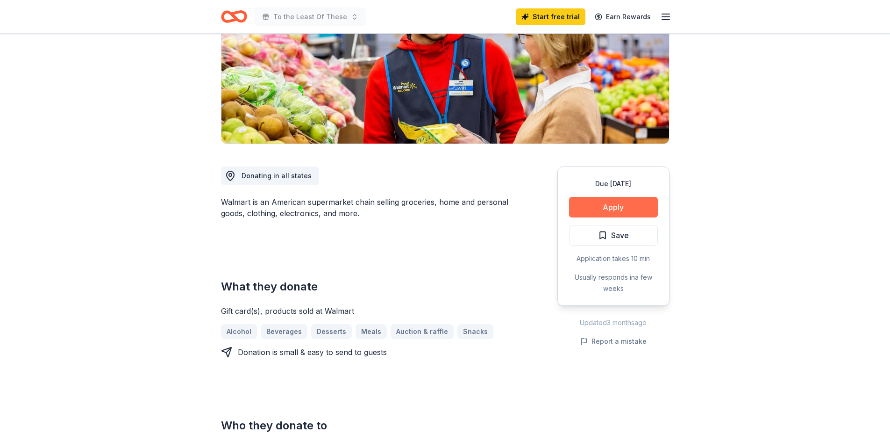 This screenshot has height=442, width=890. What do you see at coordinates (614, 207) in the screenshot?
I see `button: Apply` at bounding box center [614, 207].